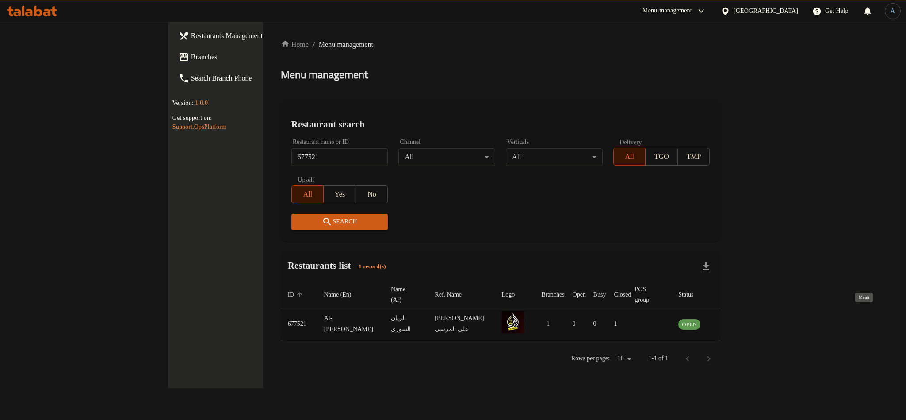 This screenshot has height=420, width=906. What do you see at coordinates (344, 294) in the screenshot?
I see `span: Name (En)` at bounding box center [344, 294].